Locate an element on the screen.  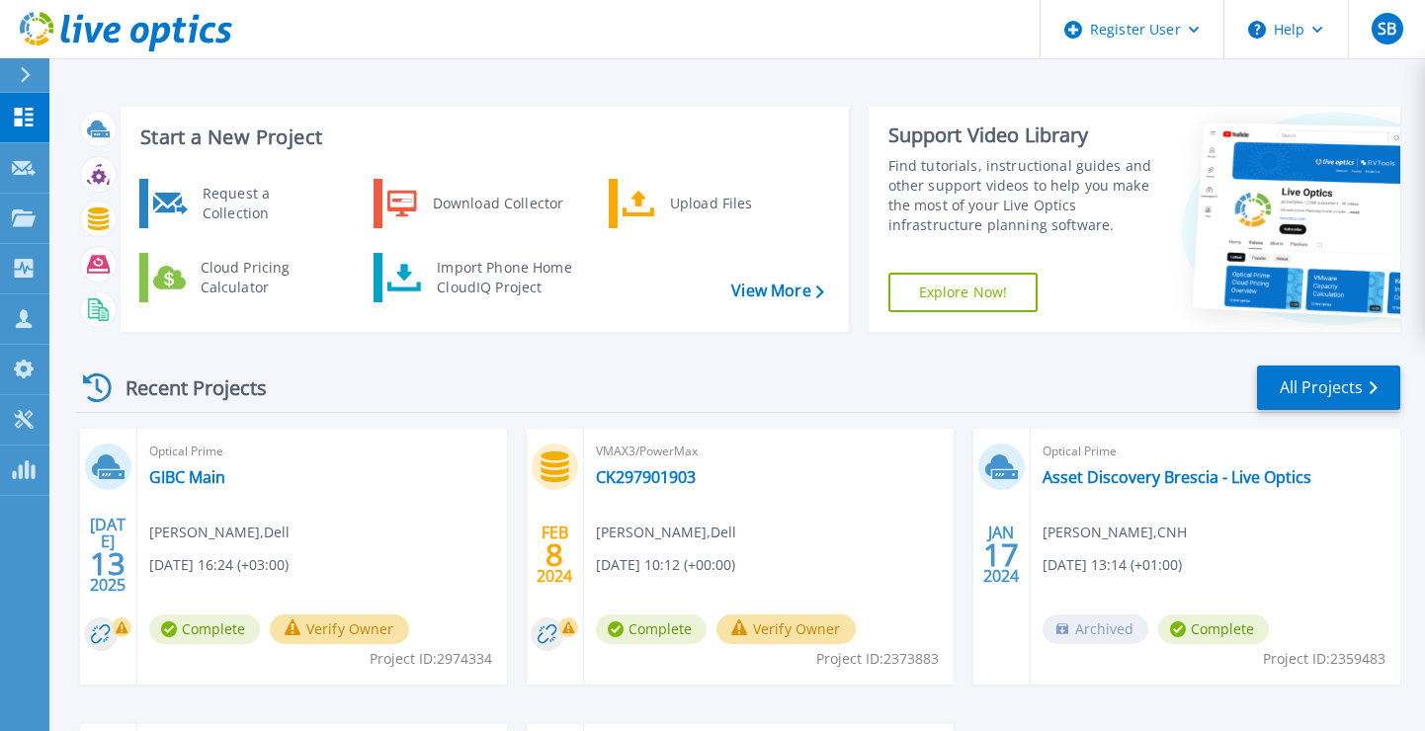
a: CK297901903 is located at coordinates (645, 477).